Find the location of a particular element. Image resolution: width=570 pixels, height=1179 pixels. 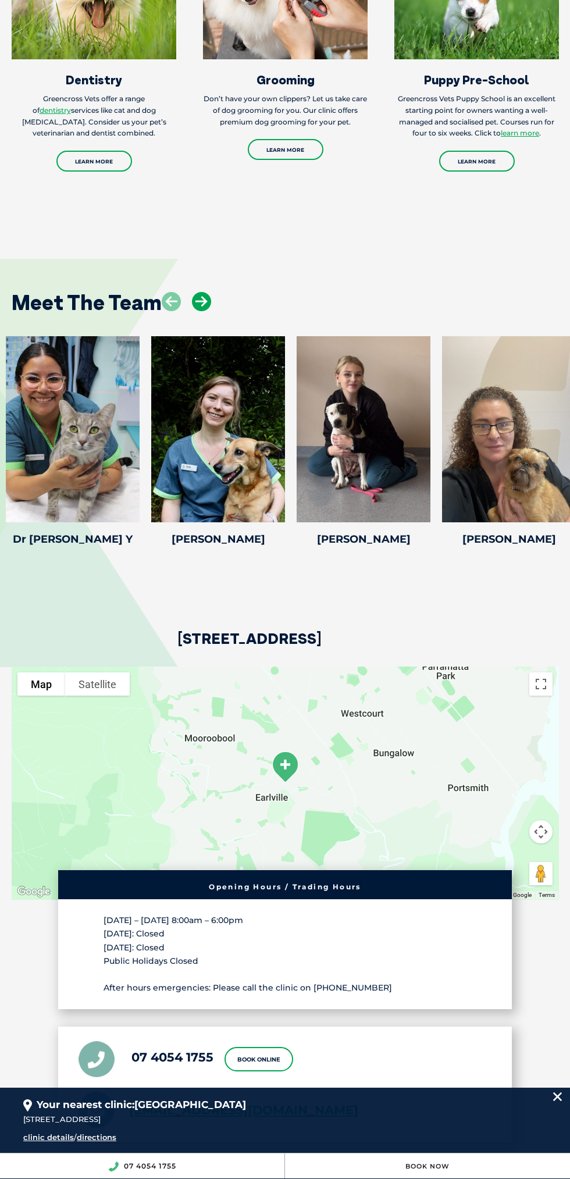

a: Book Online is located at coordinates (259, 1059).